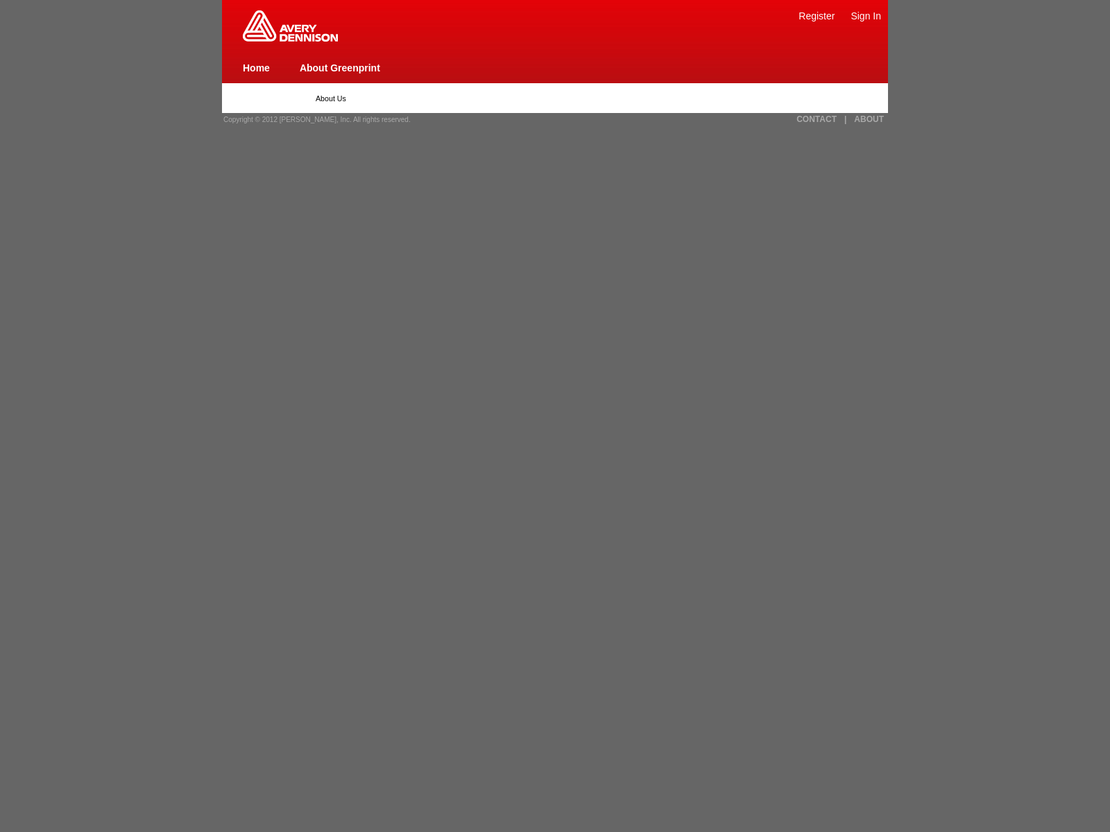 The width and height of the screenshot is (1110, 832). What do you see at coordinates (256, 68) in the screenshot?
I see `a: Home` at bounding box center [256, 68].